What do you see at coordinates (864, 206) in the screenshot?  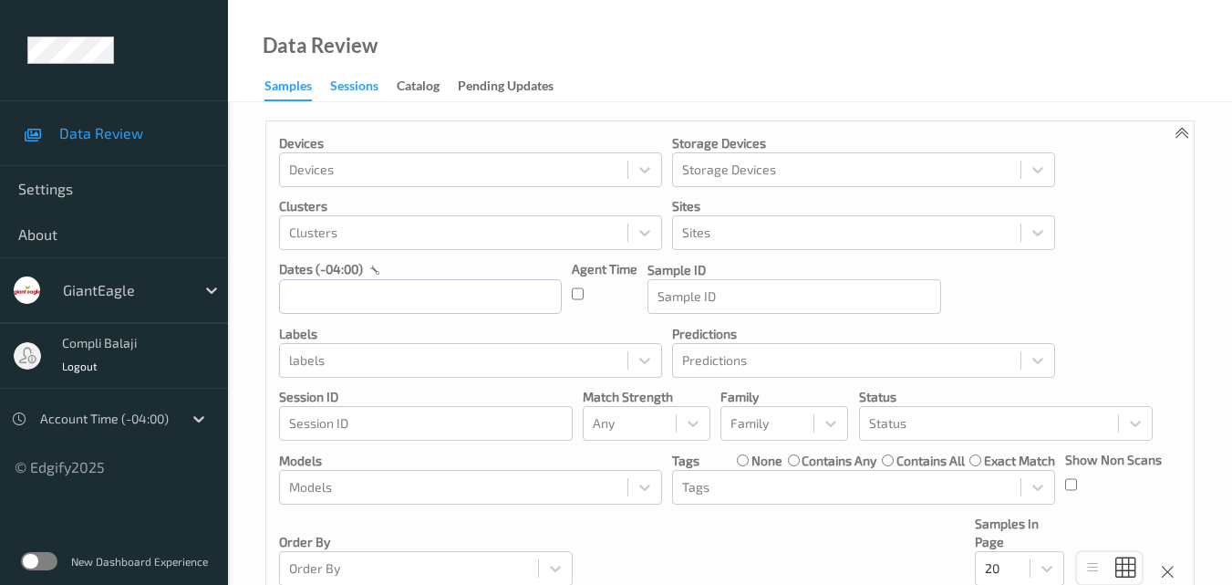 I see `p: Sites` at bounding box center [864, 206].